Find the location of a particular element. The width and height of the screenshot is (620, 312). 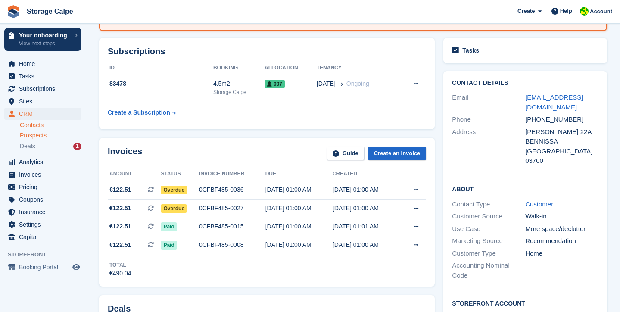

div: Contact Type is located at coordinates (489, 204).